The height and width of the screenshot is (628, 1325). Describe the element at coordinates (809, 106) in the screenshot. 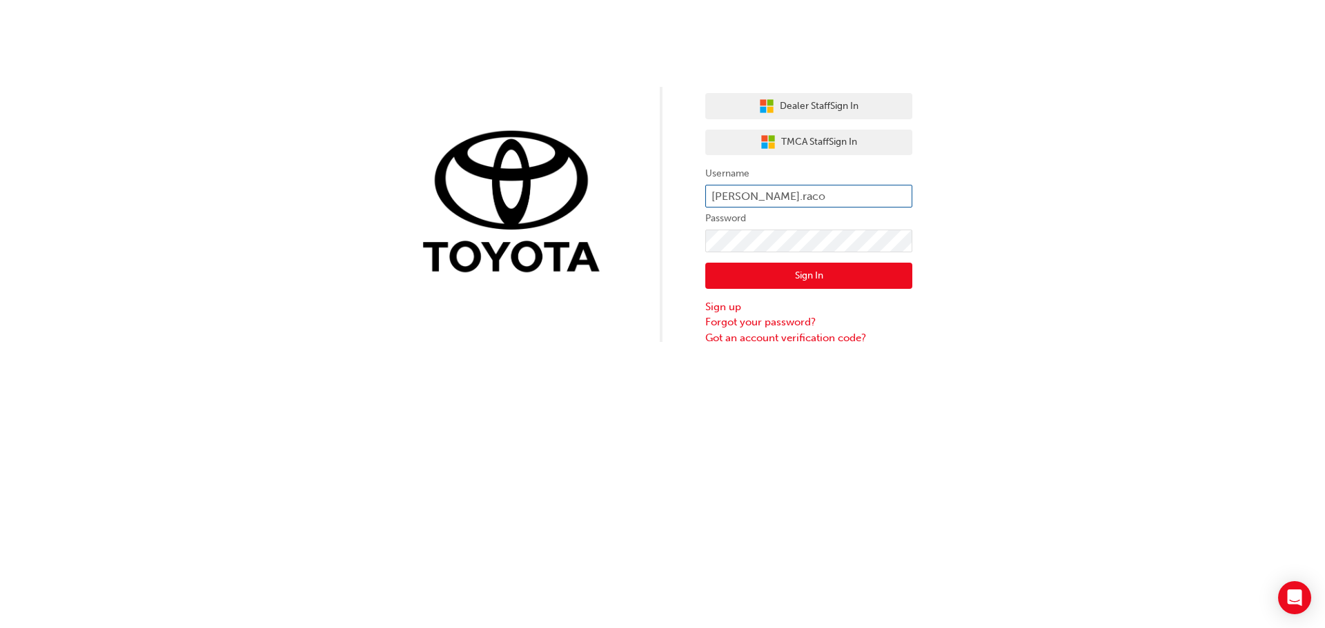

I see `button: Dealer StaffSign In` at that location.